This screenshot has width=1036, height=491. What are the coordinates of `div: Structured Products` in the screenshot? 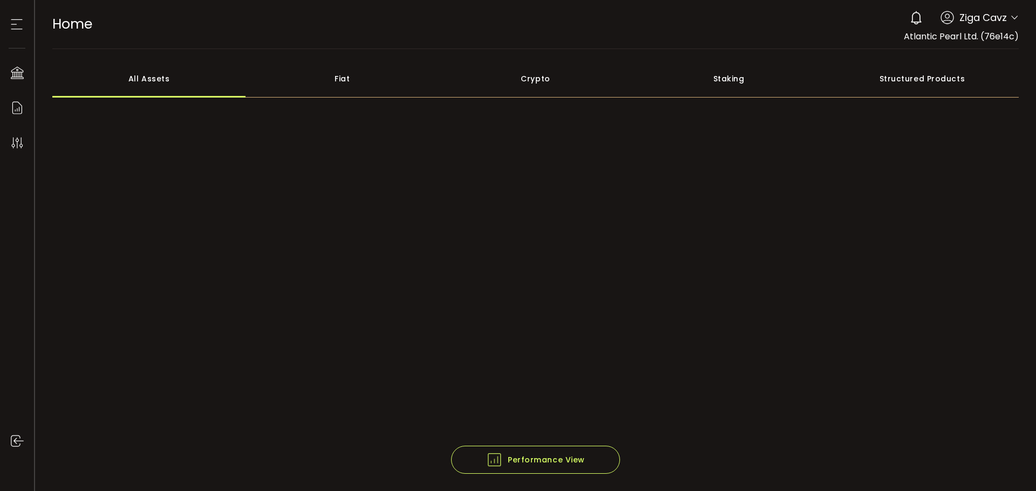 It's located at (922, 79).